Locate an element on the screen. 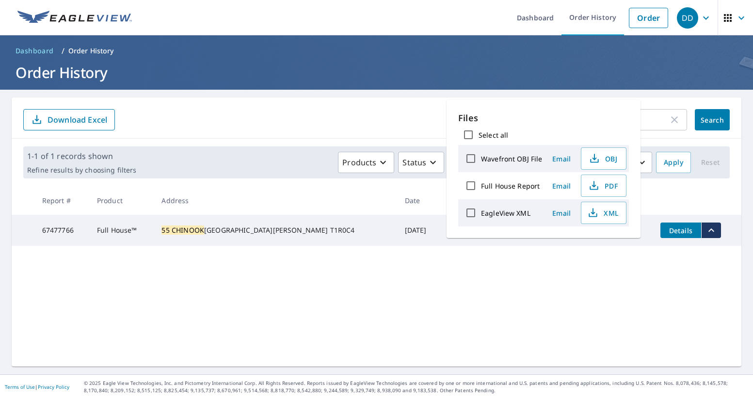  label: Full House Report is located at coordinates (510, 186).